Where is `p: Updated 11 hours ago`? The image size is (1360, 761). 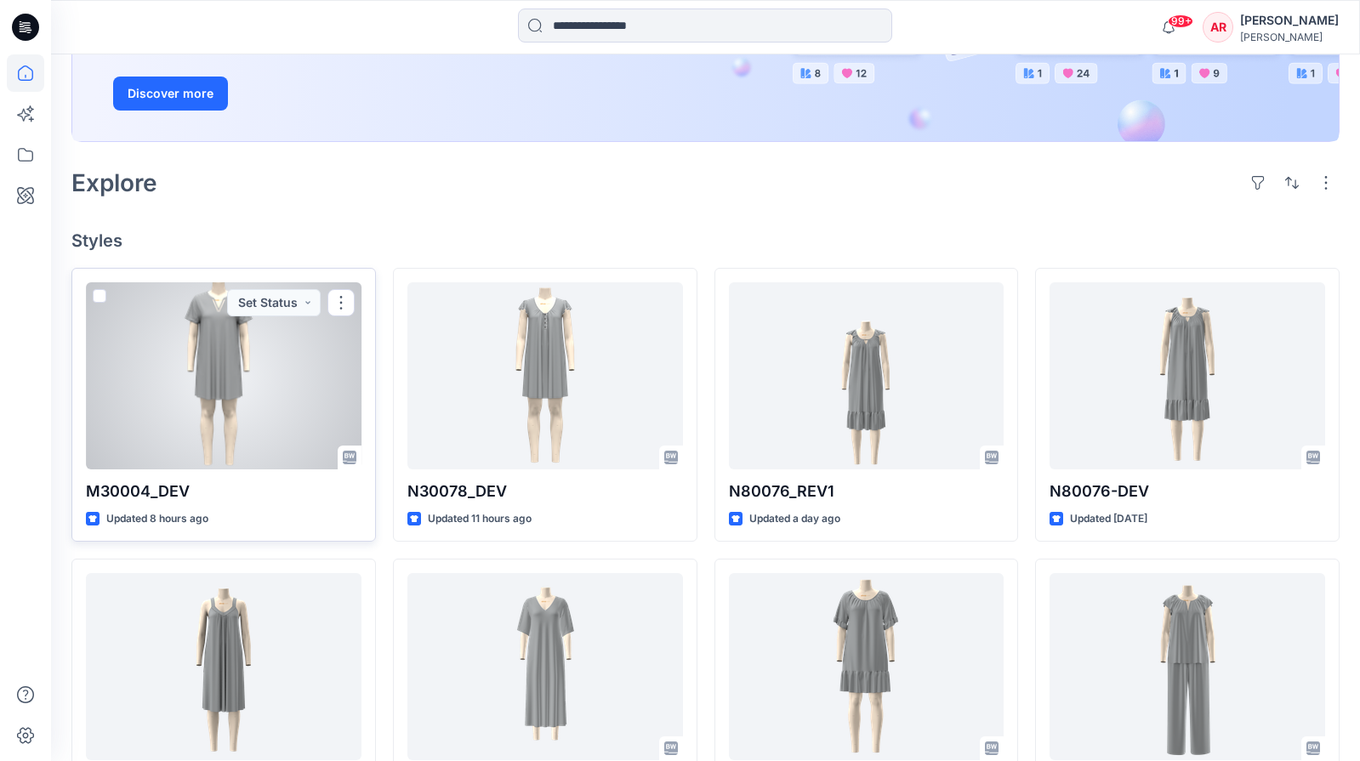 p: Updated 11 hours ago is located at coordinates (480, 519).